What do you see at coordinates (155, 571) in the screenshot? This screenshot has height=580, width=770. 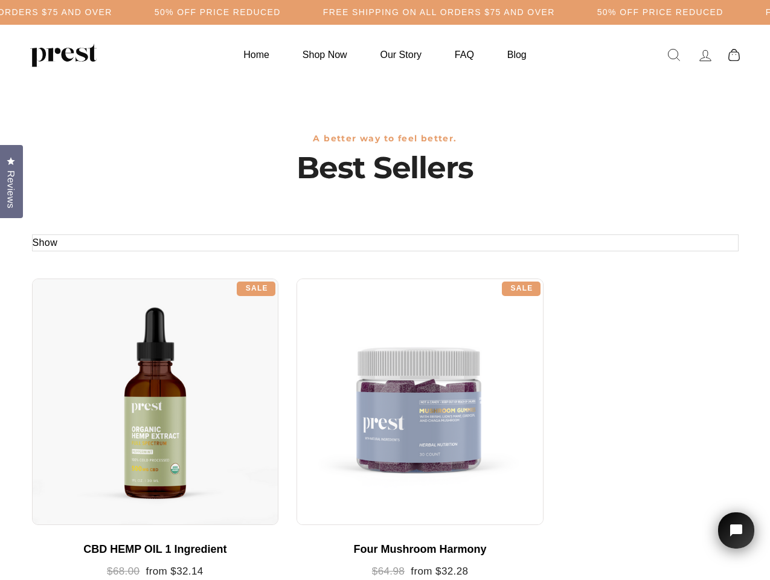 I see `div: from $32.14` at bounding box center [155, 571].